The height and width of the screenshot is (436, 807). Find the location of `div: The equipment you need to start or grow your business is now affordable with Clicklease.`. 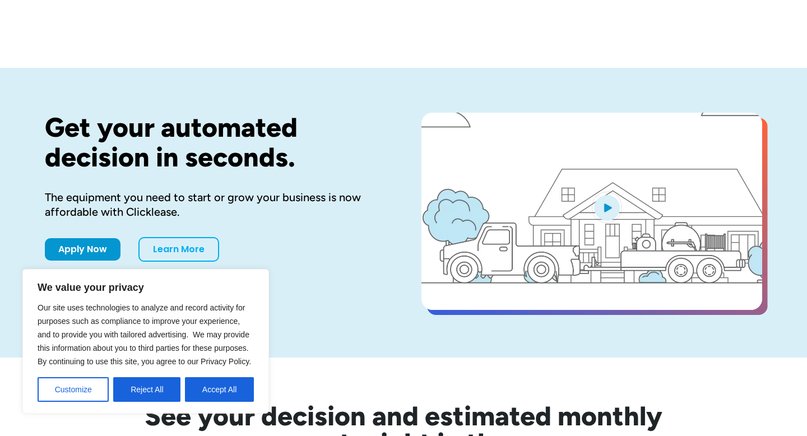

div: The equipment you need to start or grow your business is now affordable with Clicklease. is located at coordinates (215, 205).